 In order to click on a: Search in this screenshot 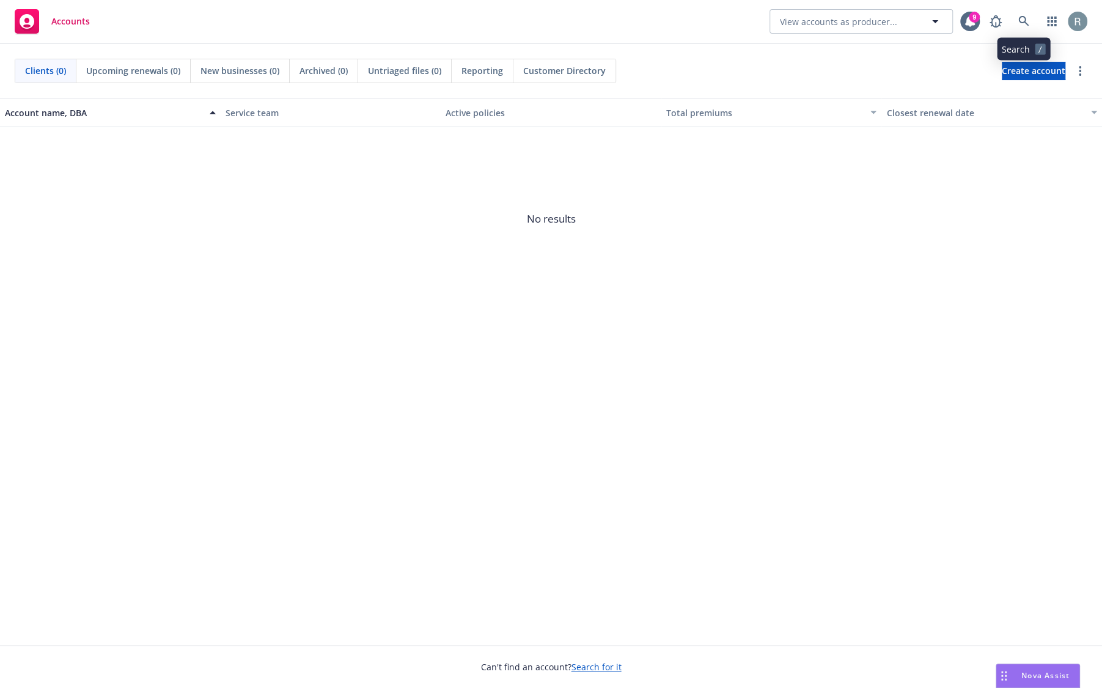, I will do `click(1024, 21)`.